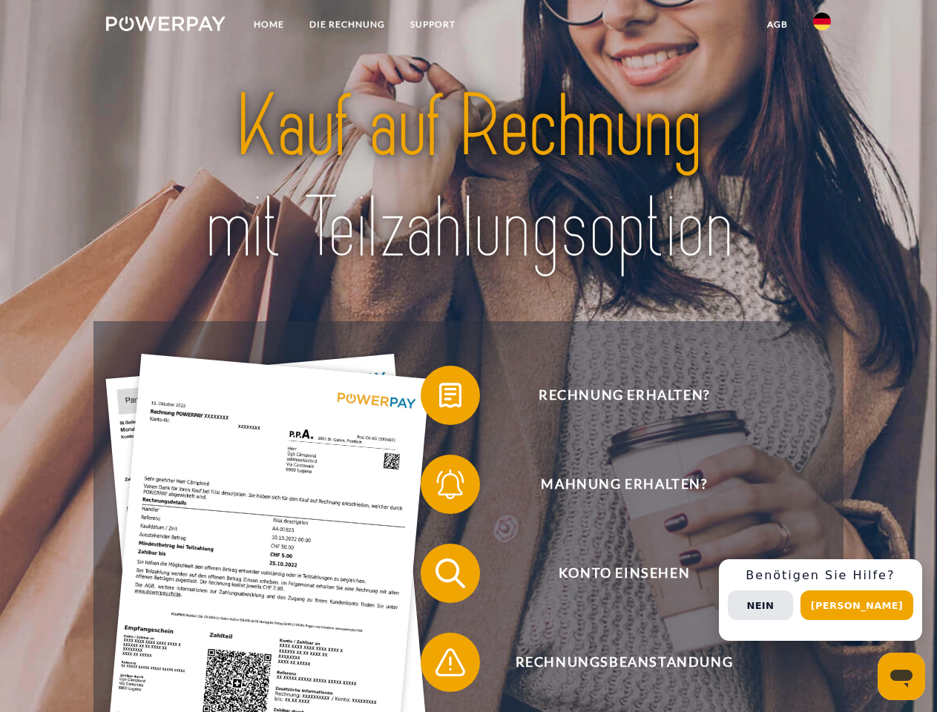 The image size is (937, 712). I want to click on button: Mahnung erhalten?, so click(613, 484).